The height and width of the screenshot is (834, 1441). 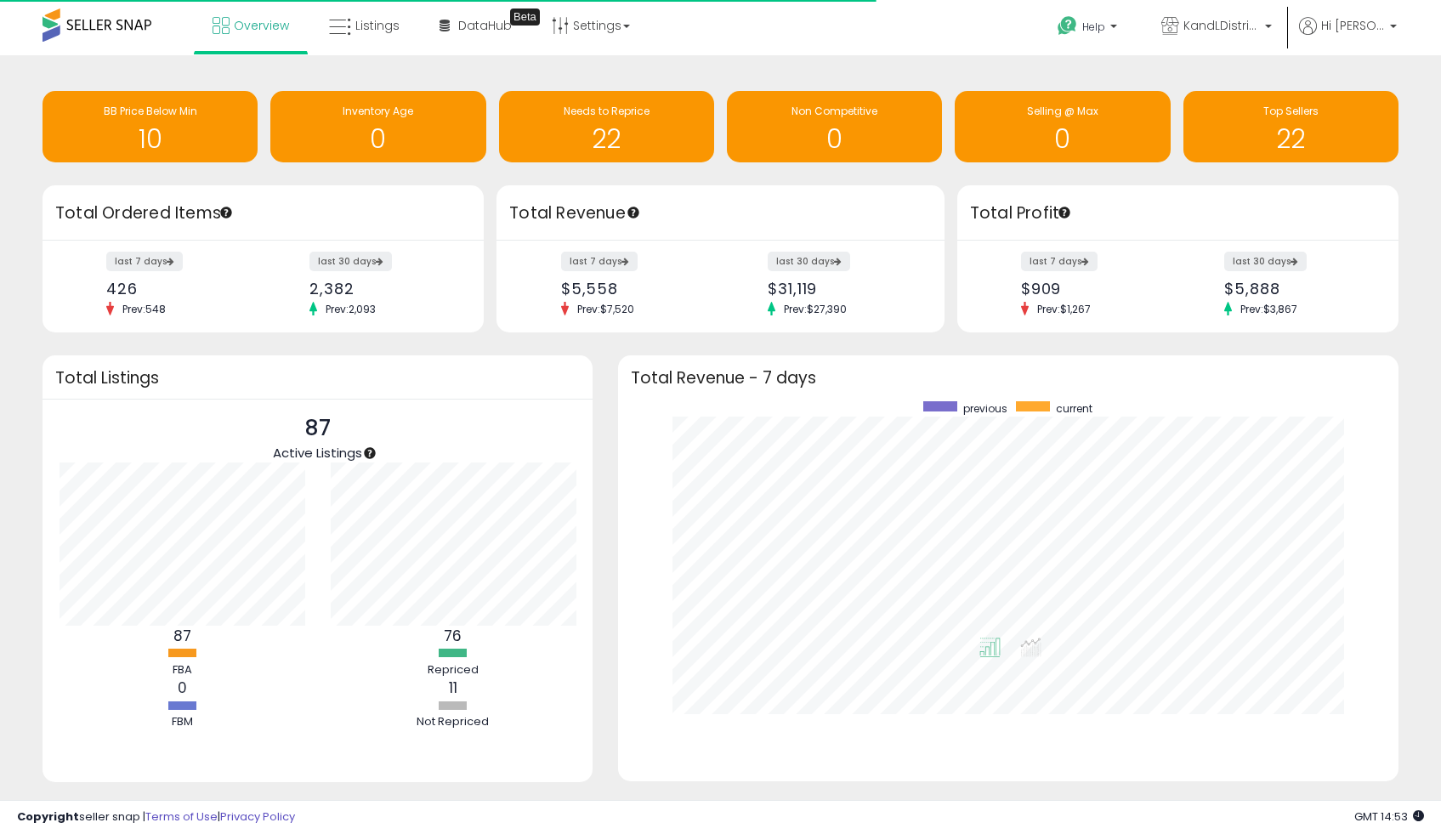 I want to click on h3: Total Revenue - 7 days, so click(x=1008, y=377).